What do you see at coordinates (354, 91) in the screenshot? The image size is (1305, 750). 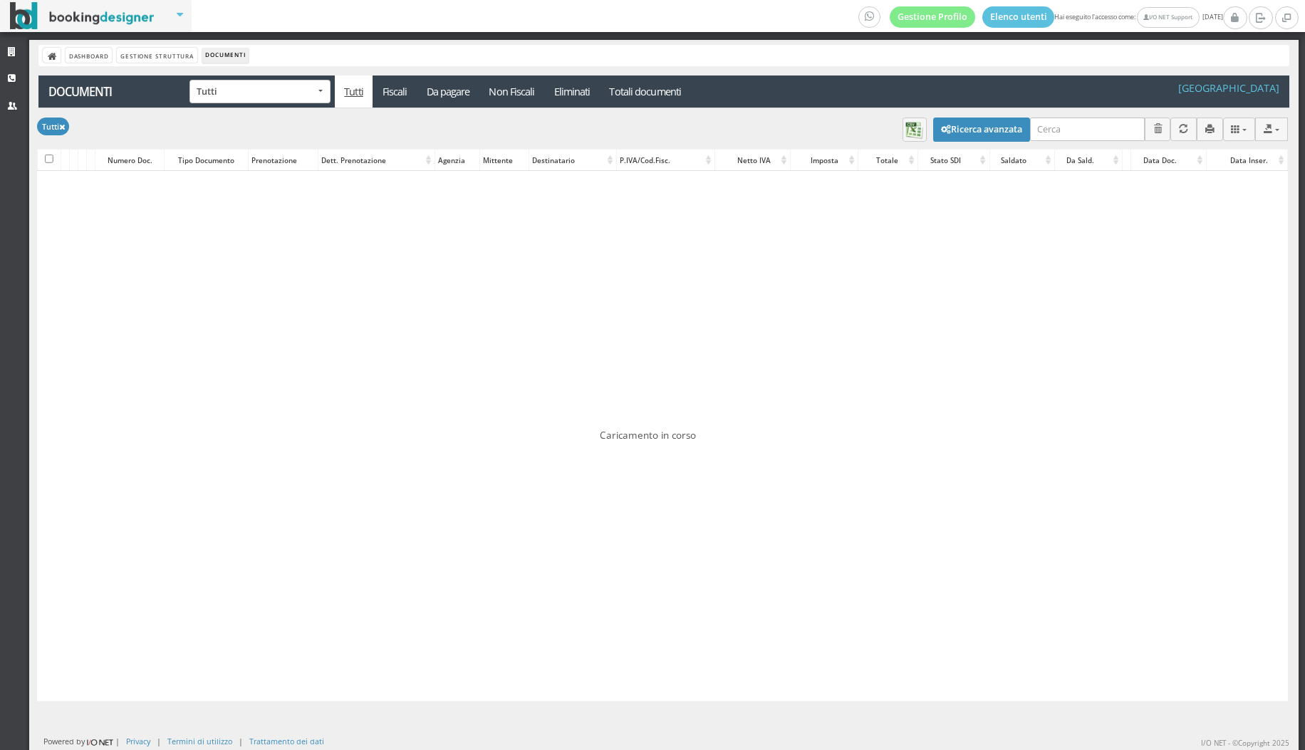 I see `a: Tutti` at bounding box center [354, 91].